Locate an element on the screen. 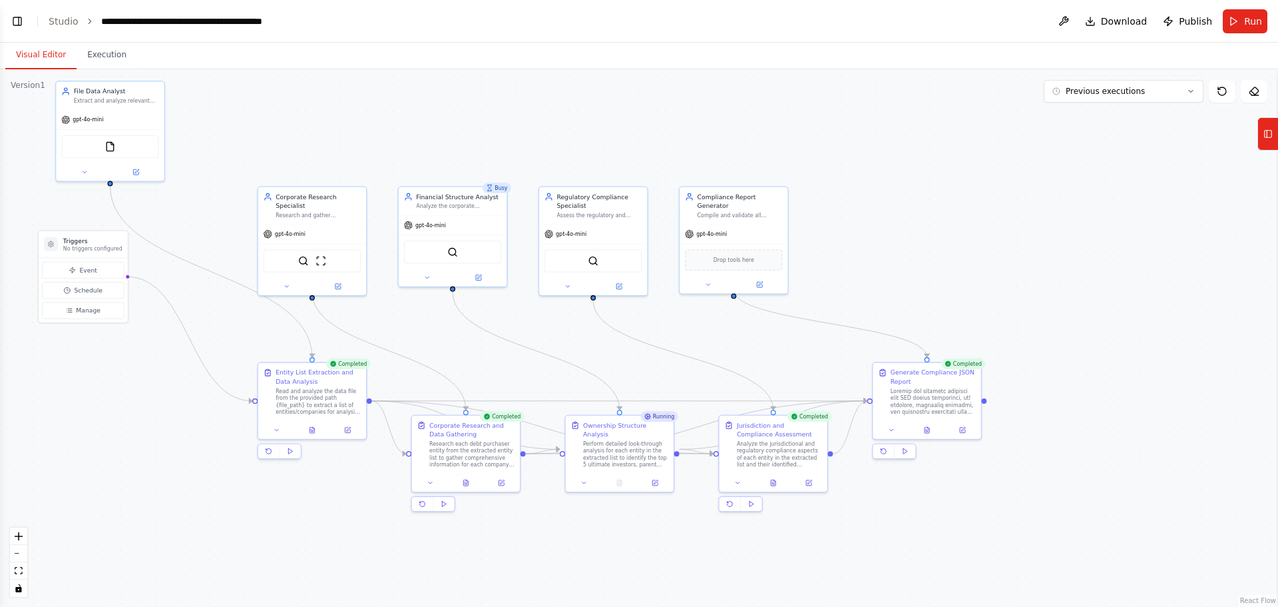 This screenshot has width=1278, height=607. span: Download is located at coordinates (1125, 21).